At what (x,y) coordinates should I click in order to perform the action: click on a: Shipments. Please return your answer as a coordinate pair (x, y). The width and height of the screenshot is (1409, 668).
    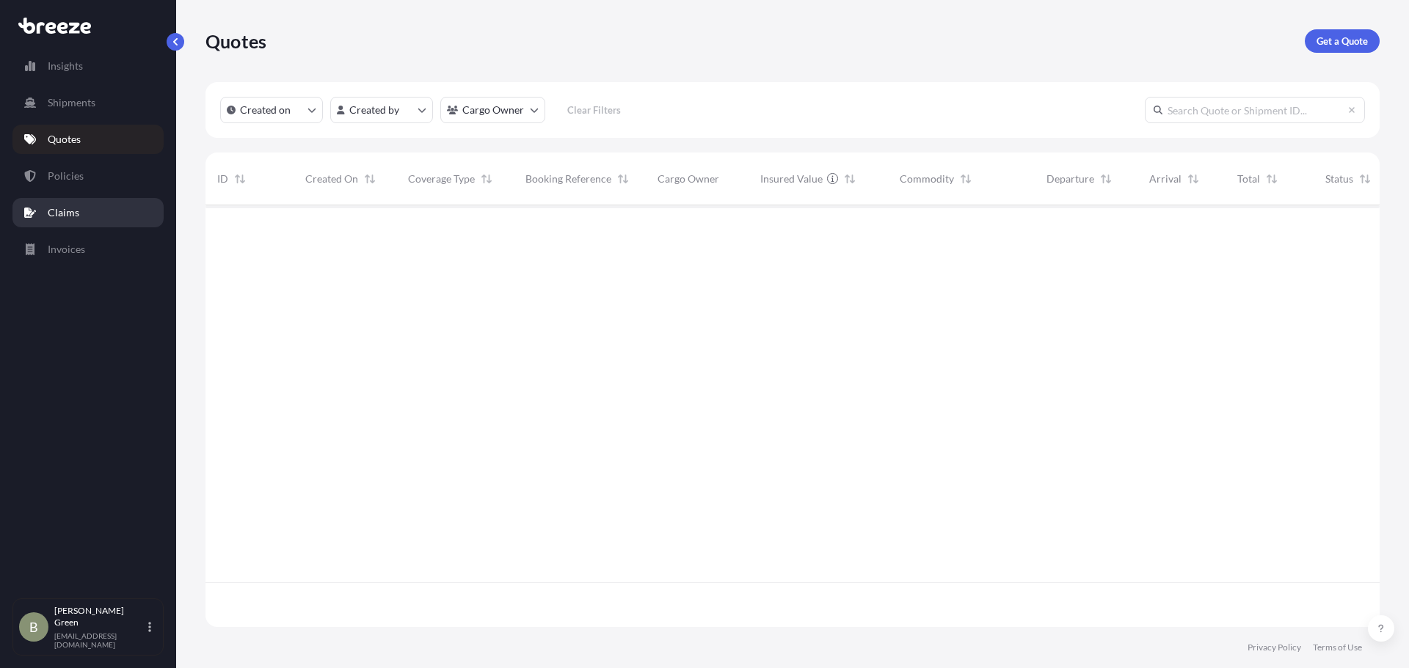
    Looking at the image, I should click on (88, 103).